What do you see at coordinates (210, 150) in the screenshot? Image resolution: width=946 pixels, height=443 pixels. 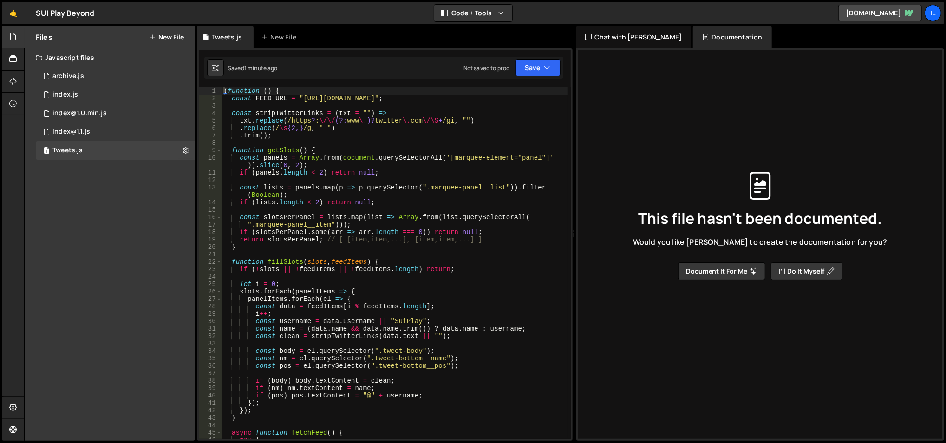 I see `div: 9` at bounding box center [210, 150].